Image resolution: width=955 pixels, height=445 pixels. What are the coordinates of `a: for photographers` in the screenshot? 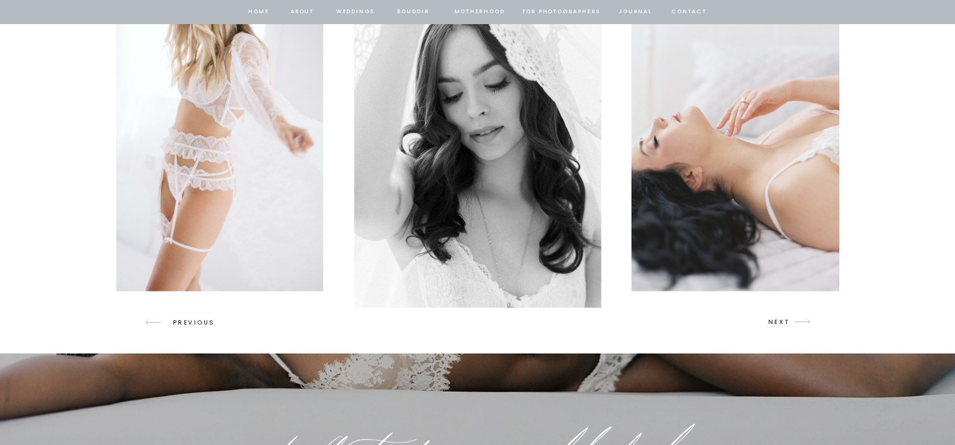 It's located at (561, 12).